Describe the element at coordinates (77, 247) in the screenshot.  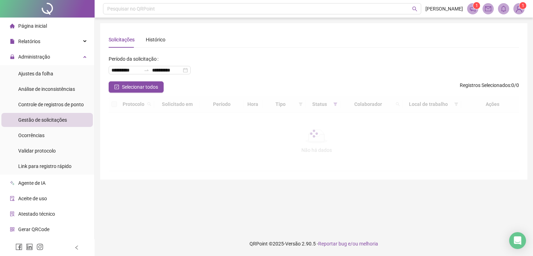
I see `span: left` at that location.